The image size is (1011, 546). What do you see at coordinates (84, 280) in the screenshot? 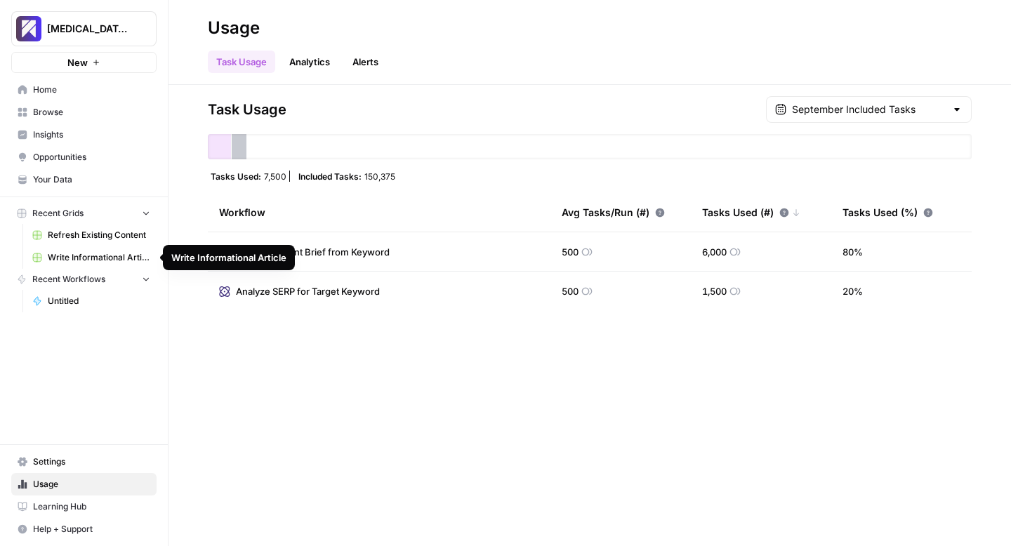
I see `button: Recent Workflows` at bounding box center [84, 280].